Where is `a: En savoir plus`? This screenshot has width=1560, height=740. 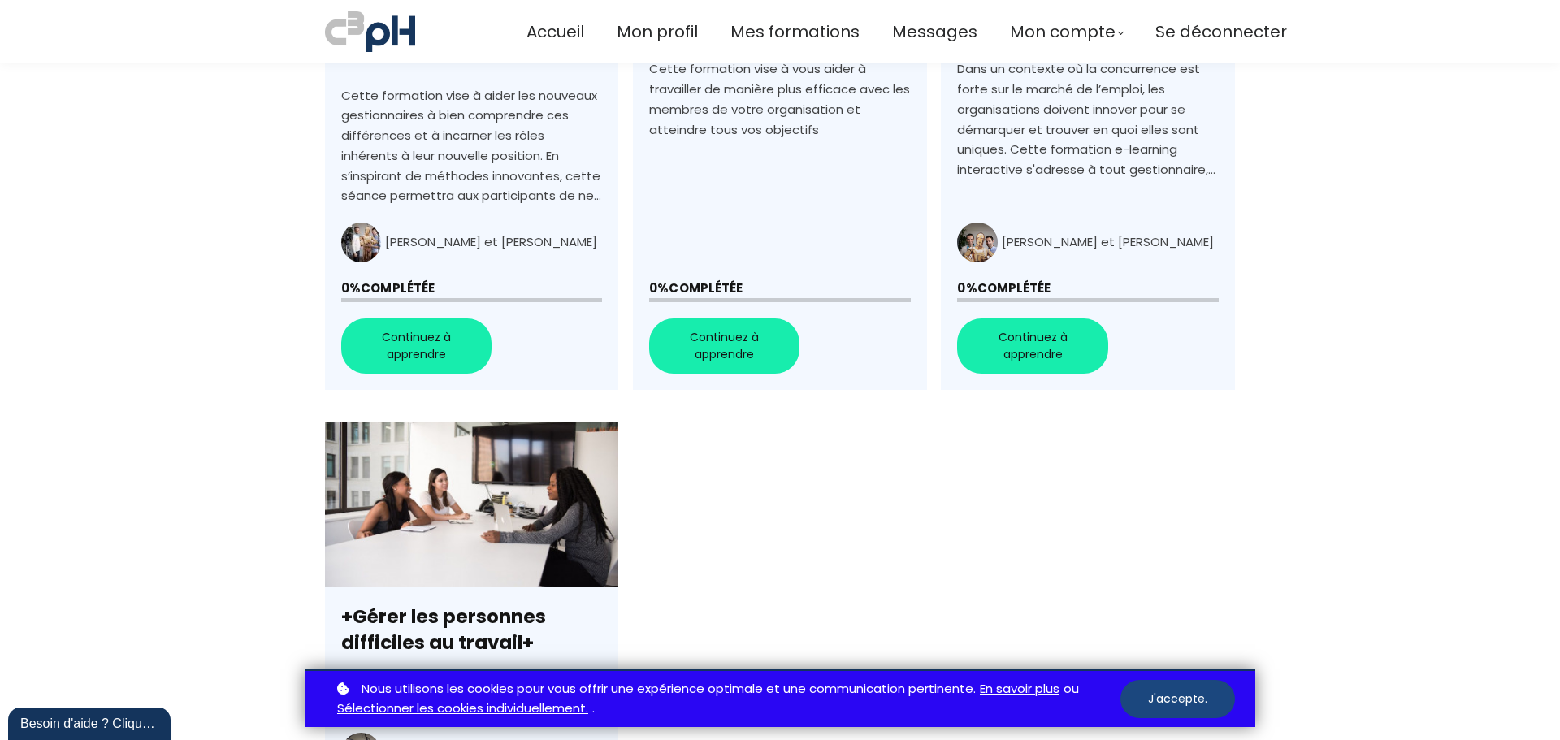 a: En savoir plus is located at coordinates (1020, 689).